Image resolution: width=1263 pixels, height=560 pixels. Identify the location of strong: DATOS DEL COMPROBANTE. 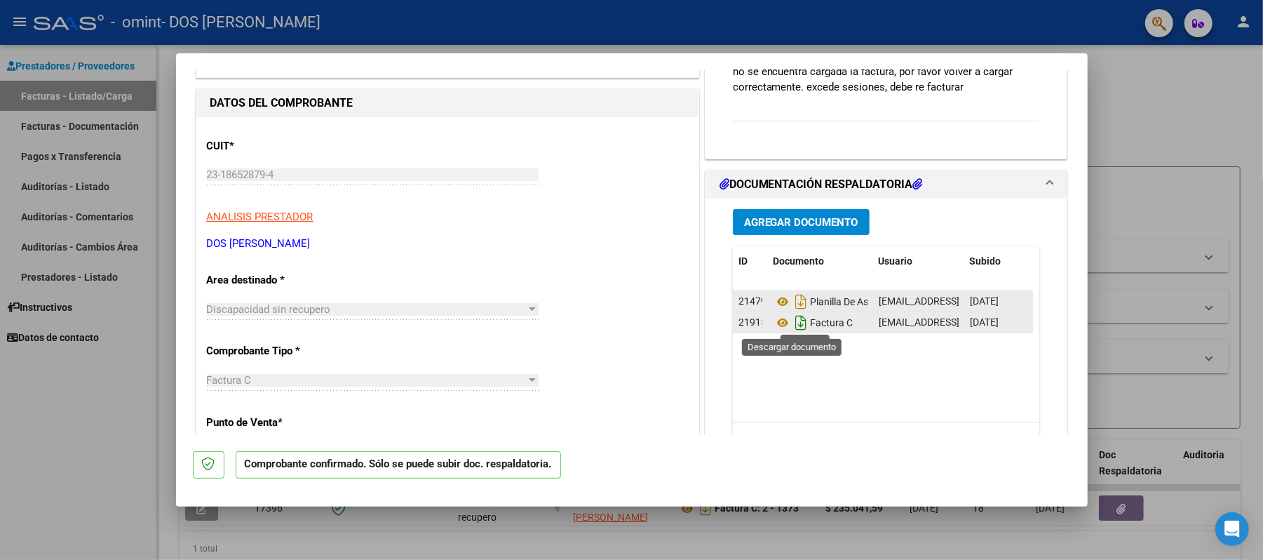
(282, 102).